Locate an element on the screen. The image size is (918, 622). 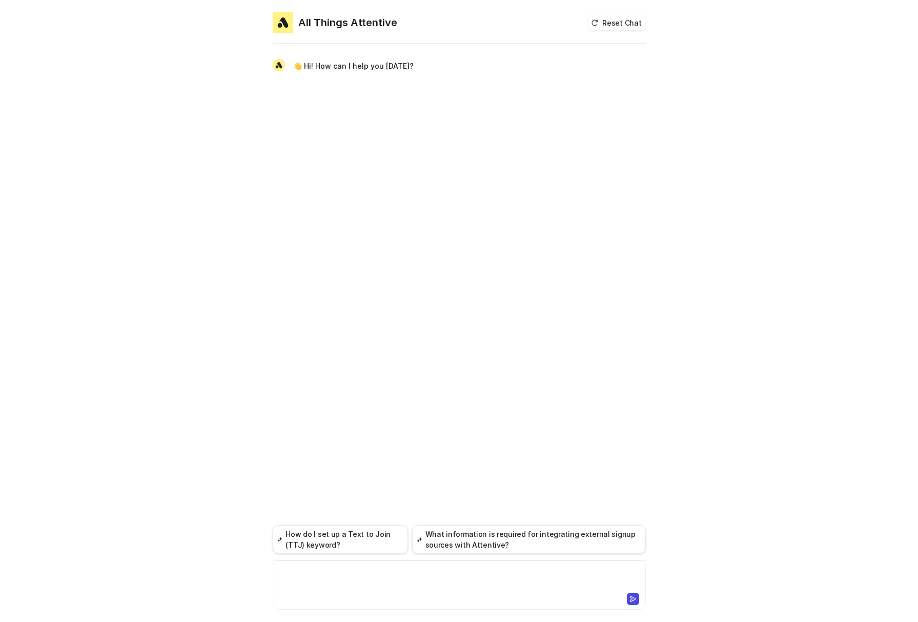
button: How do I set up a Text to Join (TTJ) keyword? is located at coordinates (340, 539).